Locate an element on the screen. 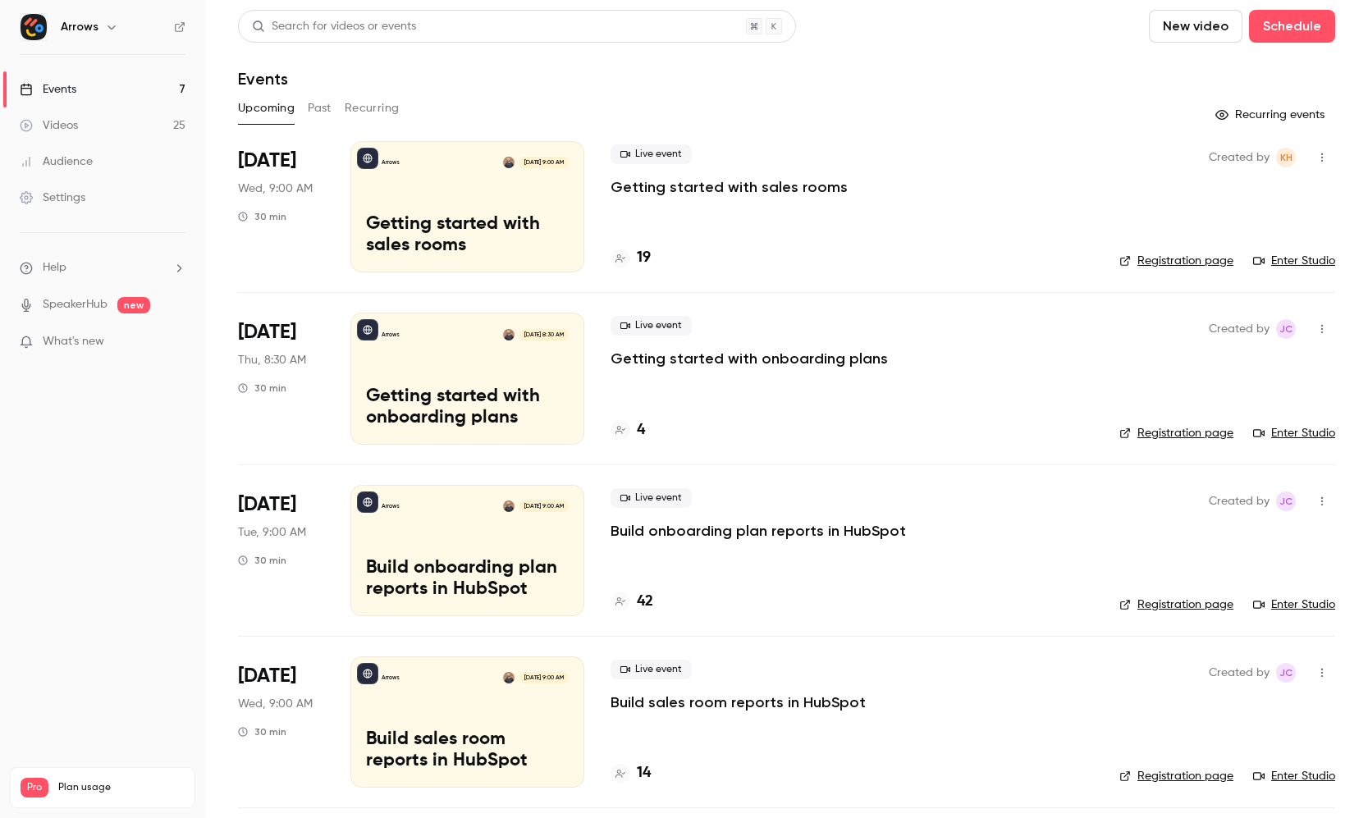 This screenshot has height=818, width=1368. button: Schedule is located at coordinates (1291, 26).